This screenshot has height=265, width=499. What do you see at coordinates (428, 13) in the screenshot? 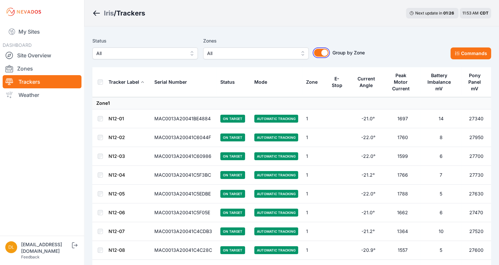
I see `span: Next update in` at bounding box center [428, 13].